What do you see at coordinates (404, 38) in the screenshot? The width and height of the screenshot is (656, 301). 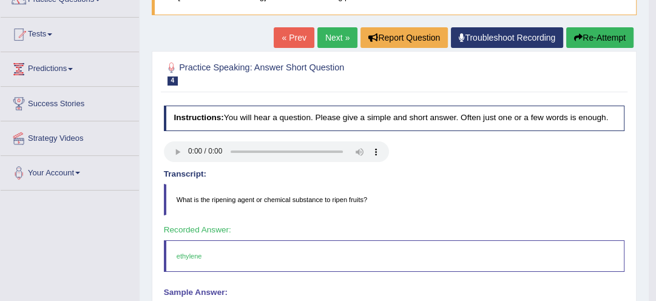 I see `button: Report Question` at bounding box center [404, 38].